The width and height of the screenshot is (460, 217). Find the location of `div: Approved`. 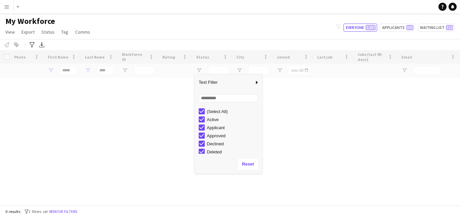

div: Approved is located at coordinates (233, 136).